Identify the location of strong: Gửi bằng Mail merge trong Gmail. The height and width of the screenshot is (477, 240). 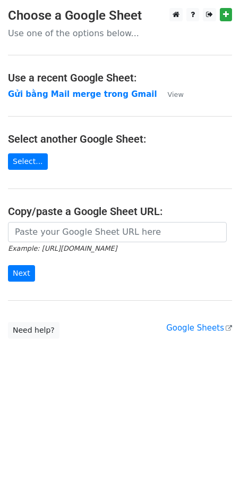
(82, 94).